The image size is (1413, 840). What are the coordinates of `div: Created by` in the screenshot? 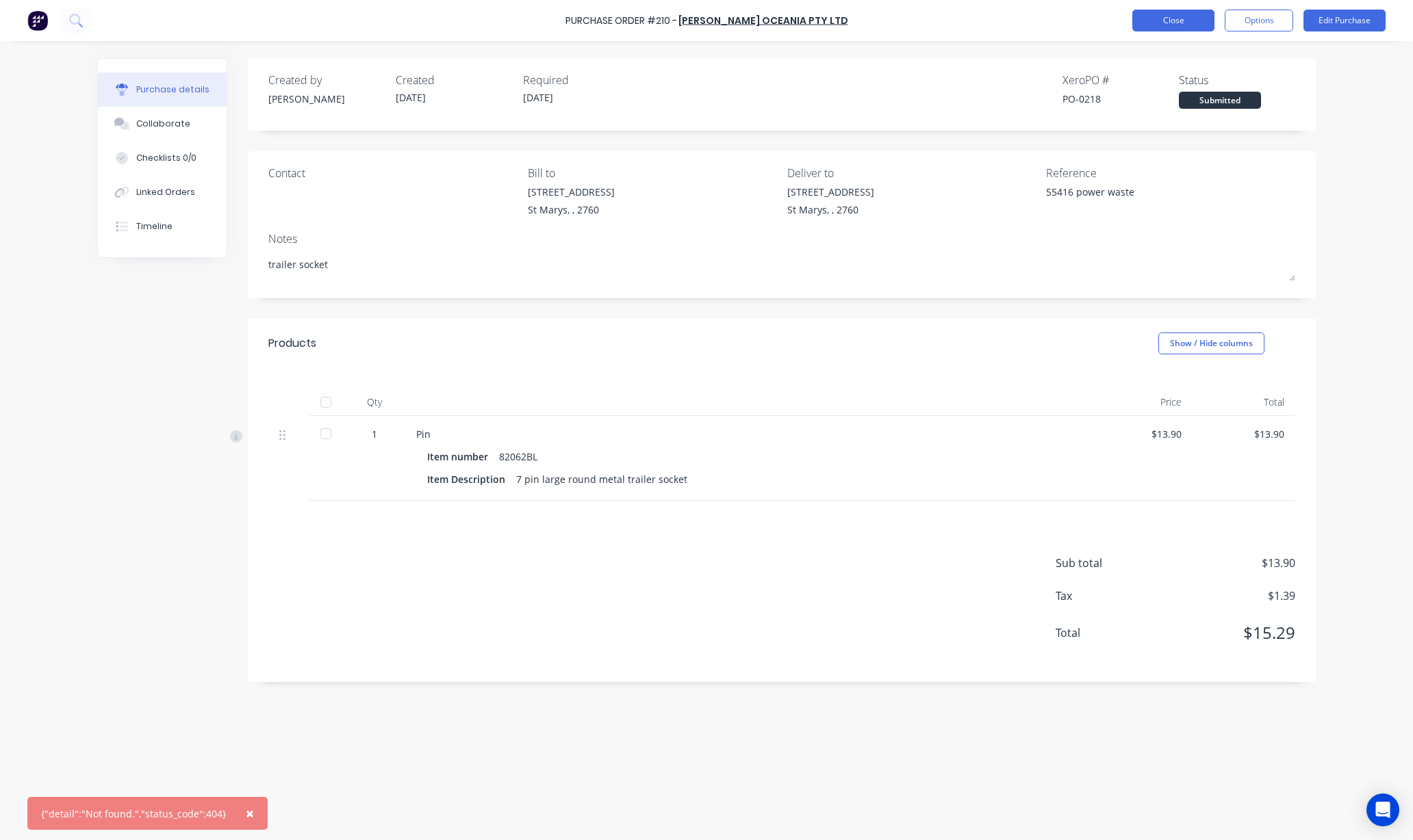 It's located at (327, 80).